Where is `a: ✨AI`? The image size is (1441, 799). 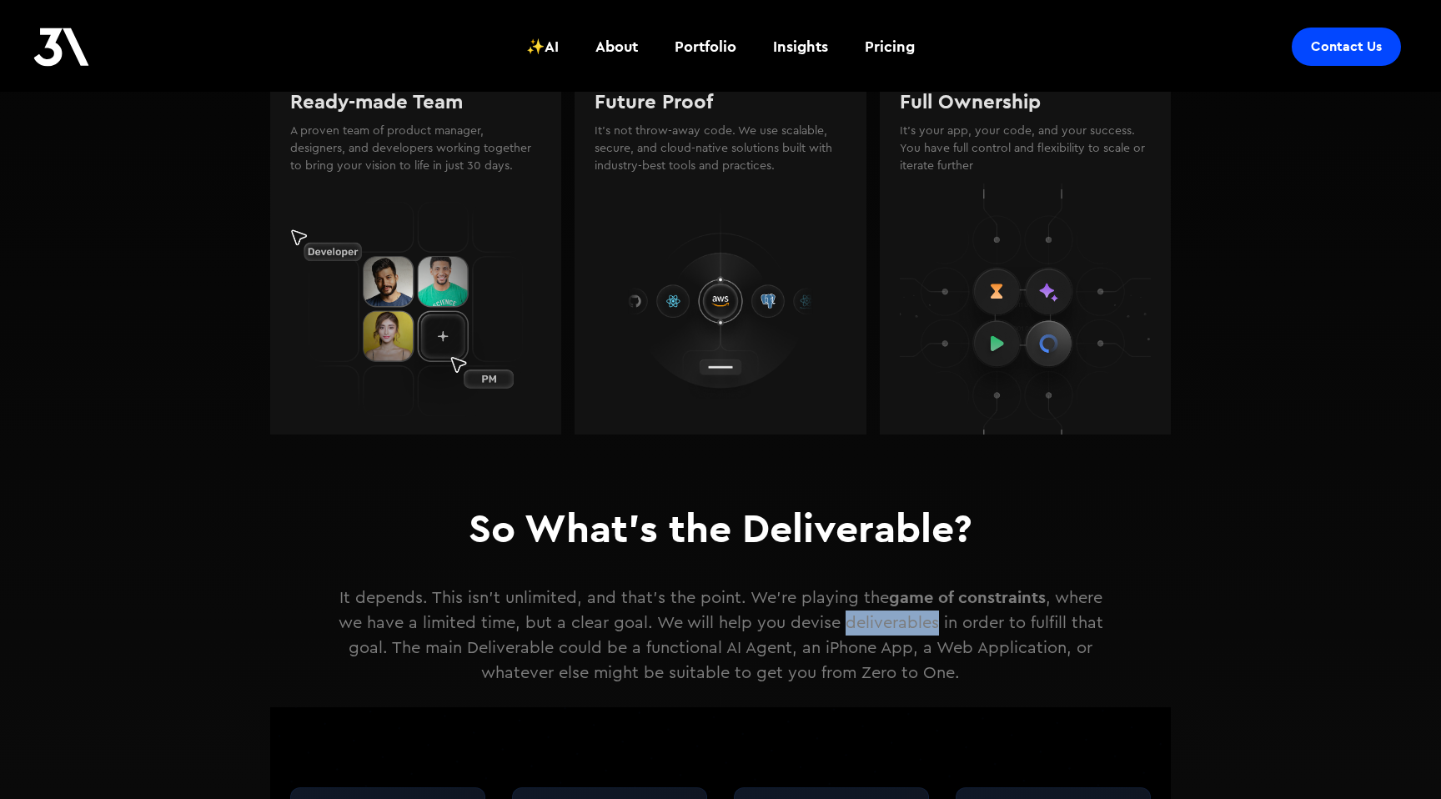 a: ✨AI is located at coordinates (542, 47).